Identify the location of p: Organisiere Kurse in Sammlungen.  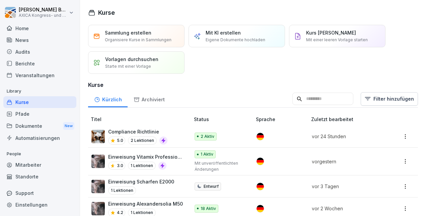
(138, 40).